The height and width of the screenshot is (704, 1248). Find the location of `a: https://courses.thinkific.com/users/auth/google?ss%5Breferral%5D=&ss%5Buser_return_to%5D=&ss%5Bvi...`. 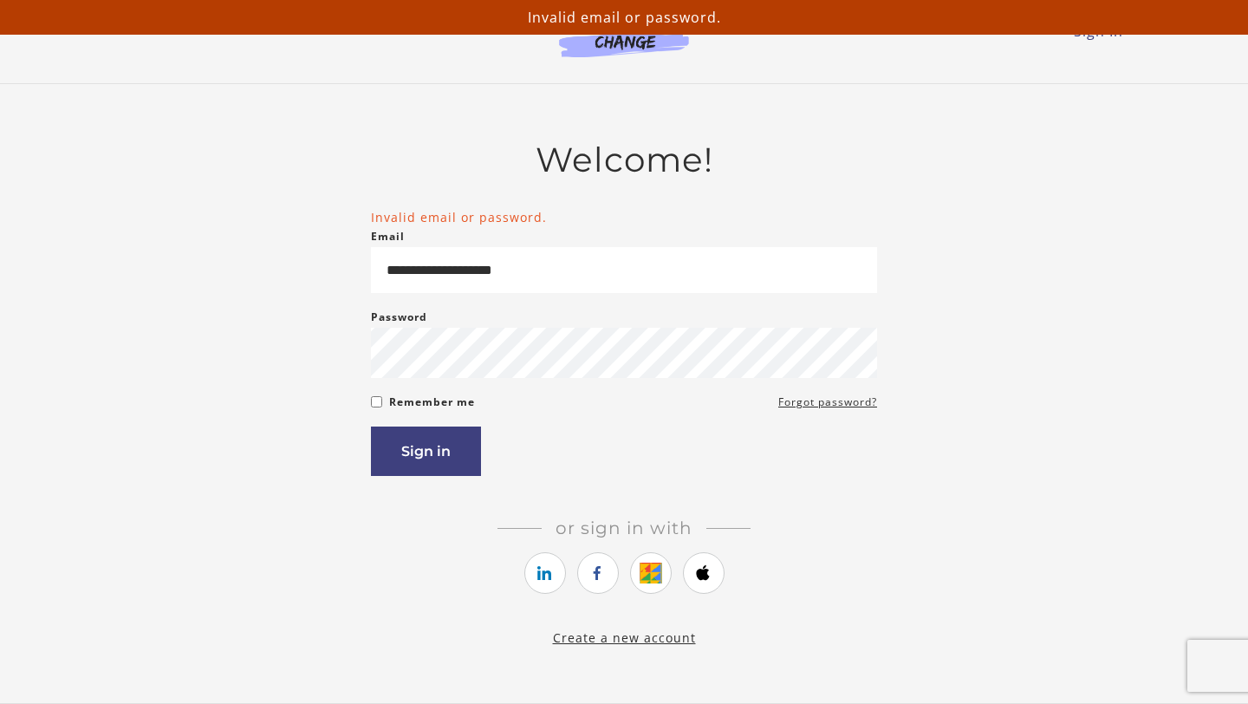

a: https://courses.thinkific.com/users/auth/google?ss%5Breferral%5D=&ss%5Buser_return_to%5D=&ss%5Bvi... is located at coordinates (651, 573).